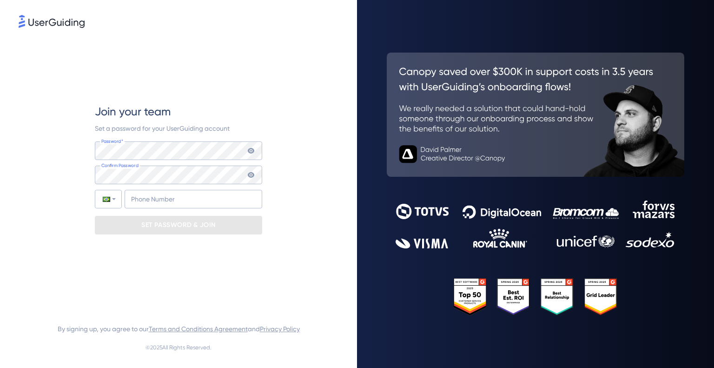 The image size is (714, 368). I want to click on img: 25303e33045975176eb484905ab012ff.svg, so click(536, 297).